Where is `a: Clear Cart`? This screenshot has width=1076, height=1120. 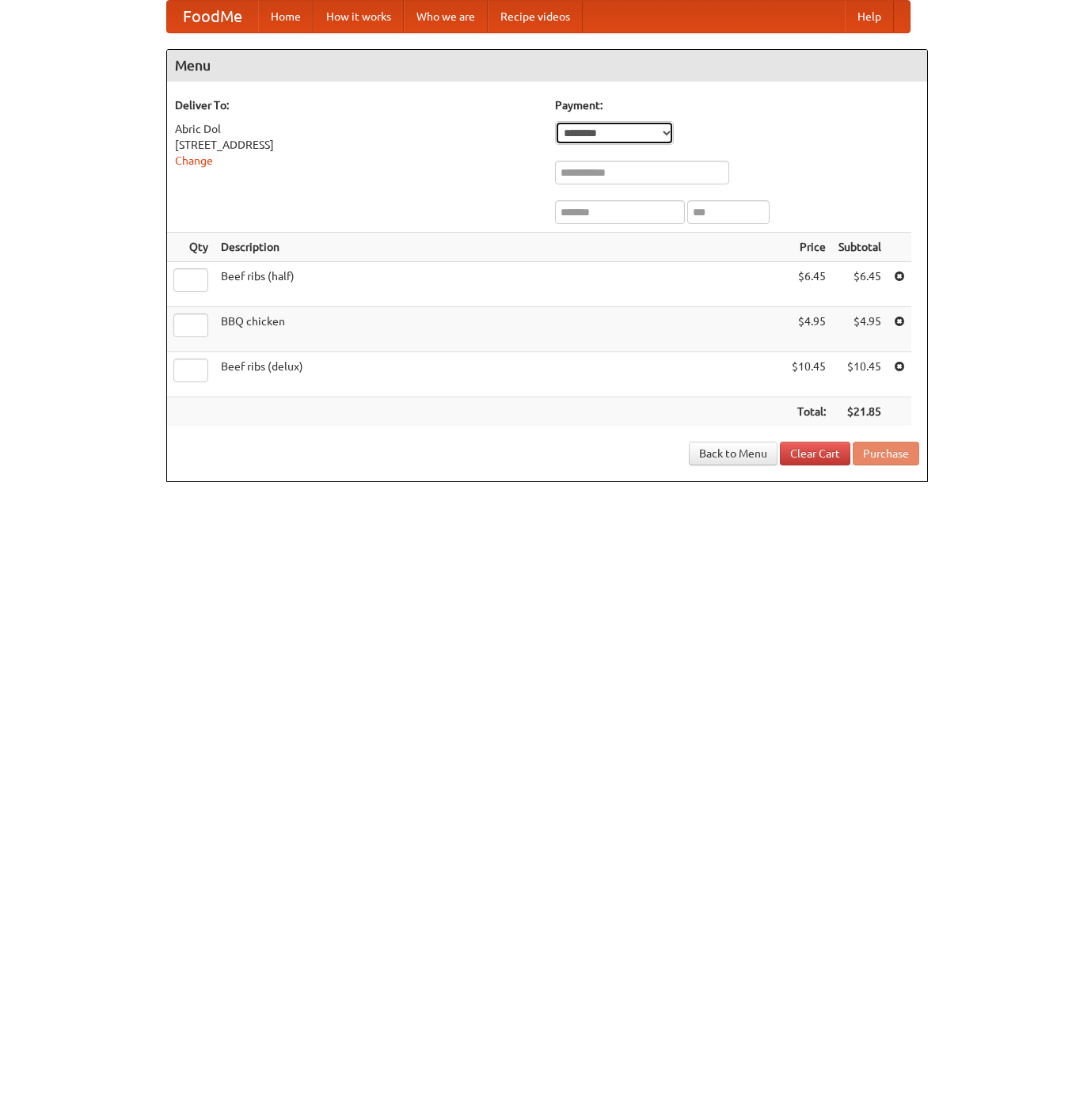
a: Clear Cart is located at coordinates (814, 454).